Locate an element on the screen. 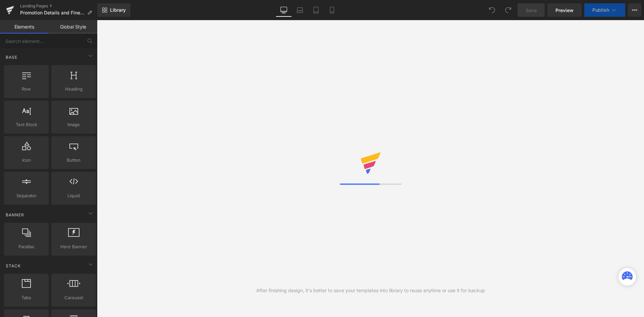 The image size is (644, 317). button: Undo is located at coordinates (492, 10).